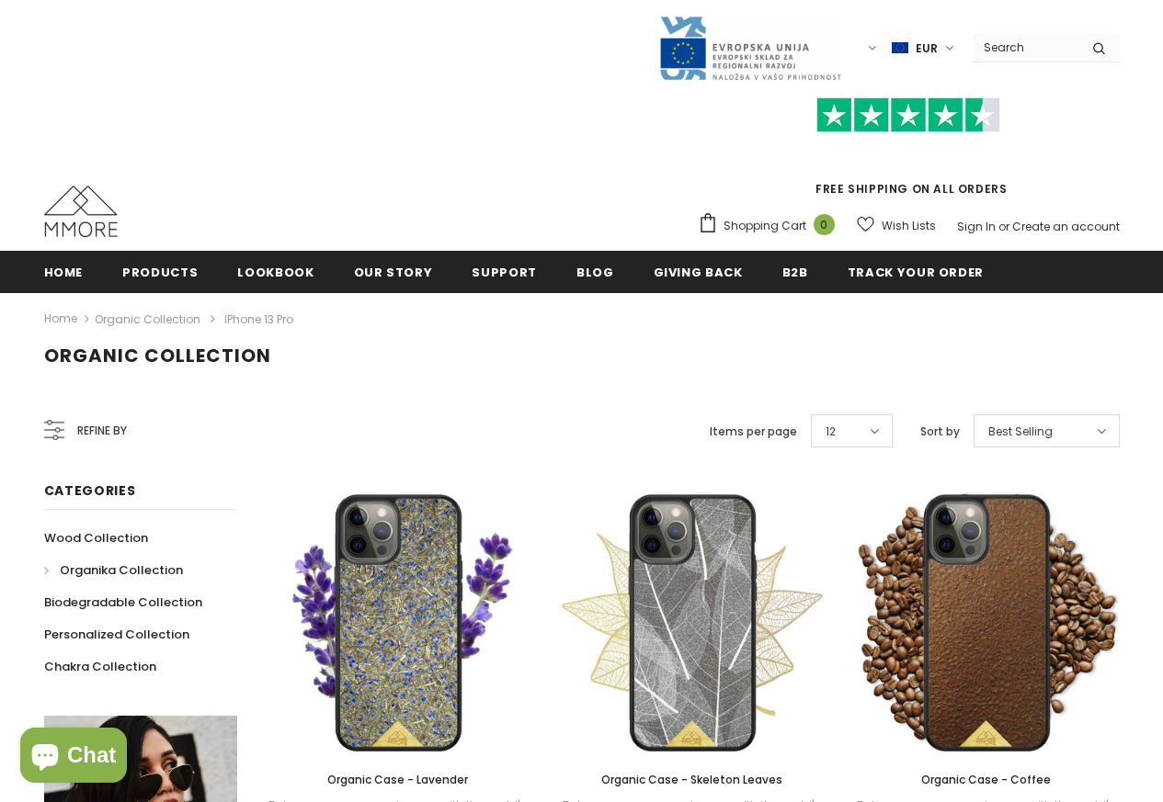  Describe the element at coordinates (1004, 226) in the screenshot. I see `span: or` at that location.